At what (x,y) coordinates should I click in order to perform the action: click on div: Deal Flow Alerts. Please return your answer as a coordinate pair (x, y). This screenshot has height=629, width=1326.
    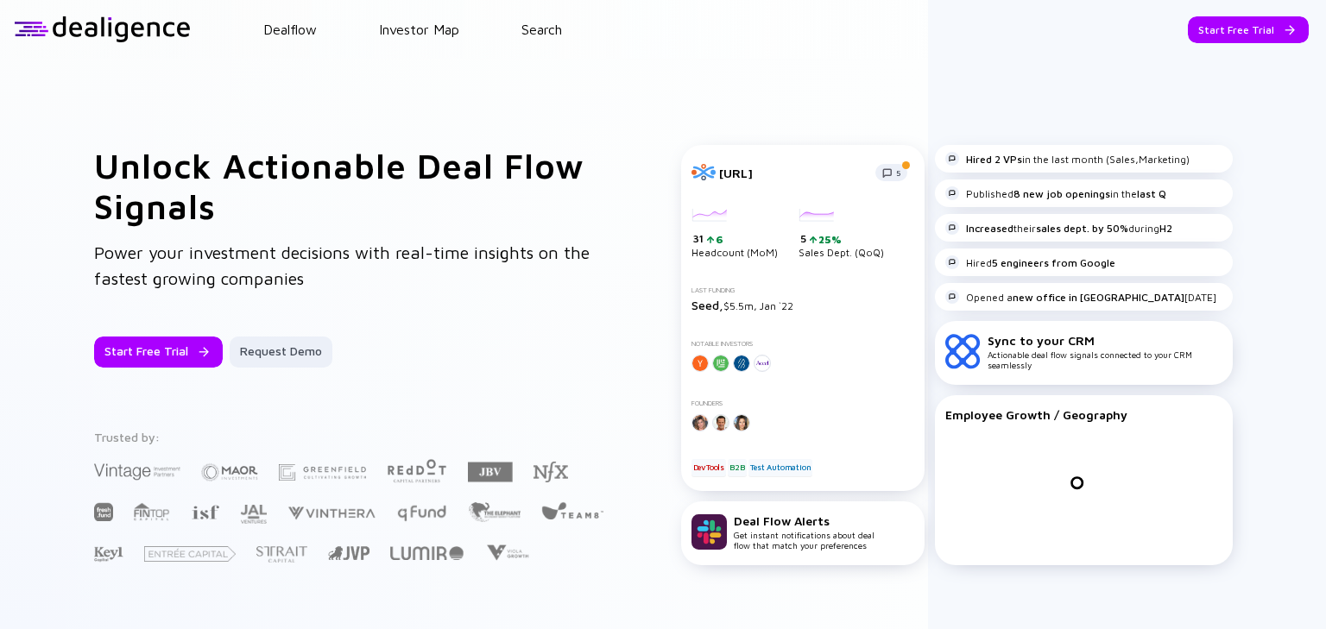
    Looking at the image, I should click on (804, 520).